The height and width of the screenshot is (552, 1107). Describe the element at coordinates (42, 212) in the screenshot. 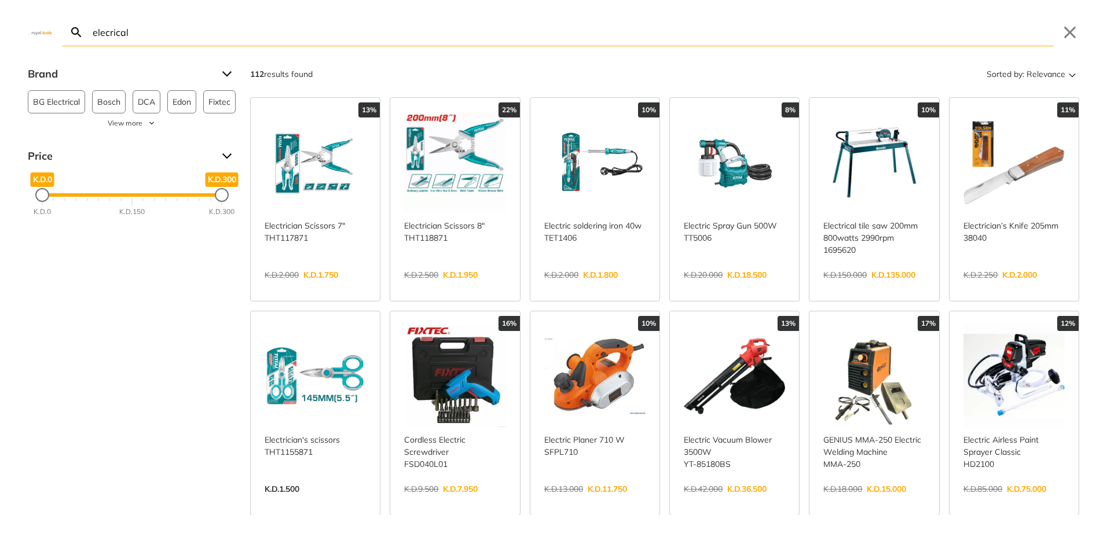

I see `div: K.D.0` at that location.